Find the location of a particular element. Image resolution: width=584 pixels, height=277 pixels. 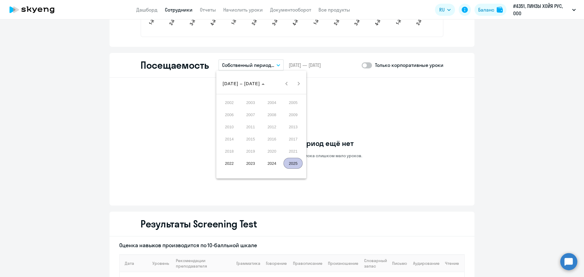

button: 2016 is located at coordinates (272, 139).